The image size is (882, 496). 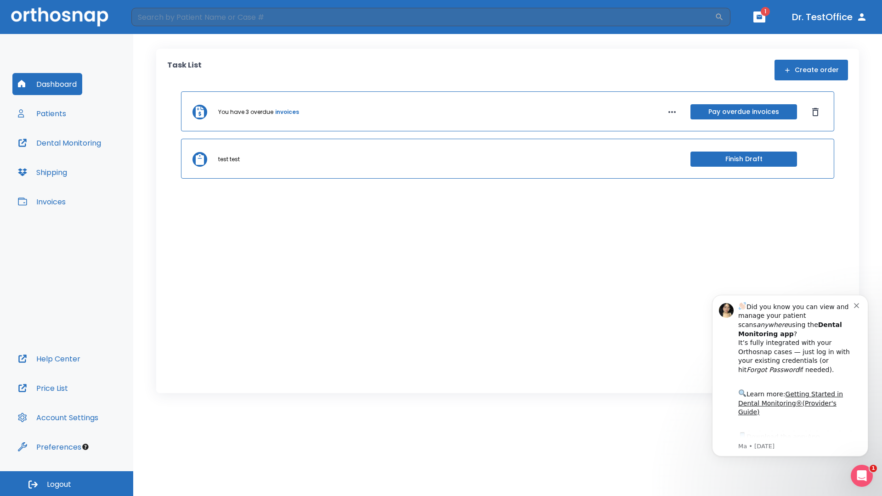 I want to click on span: Logout, so click(x=59, y=485).